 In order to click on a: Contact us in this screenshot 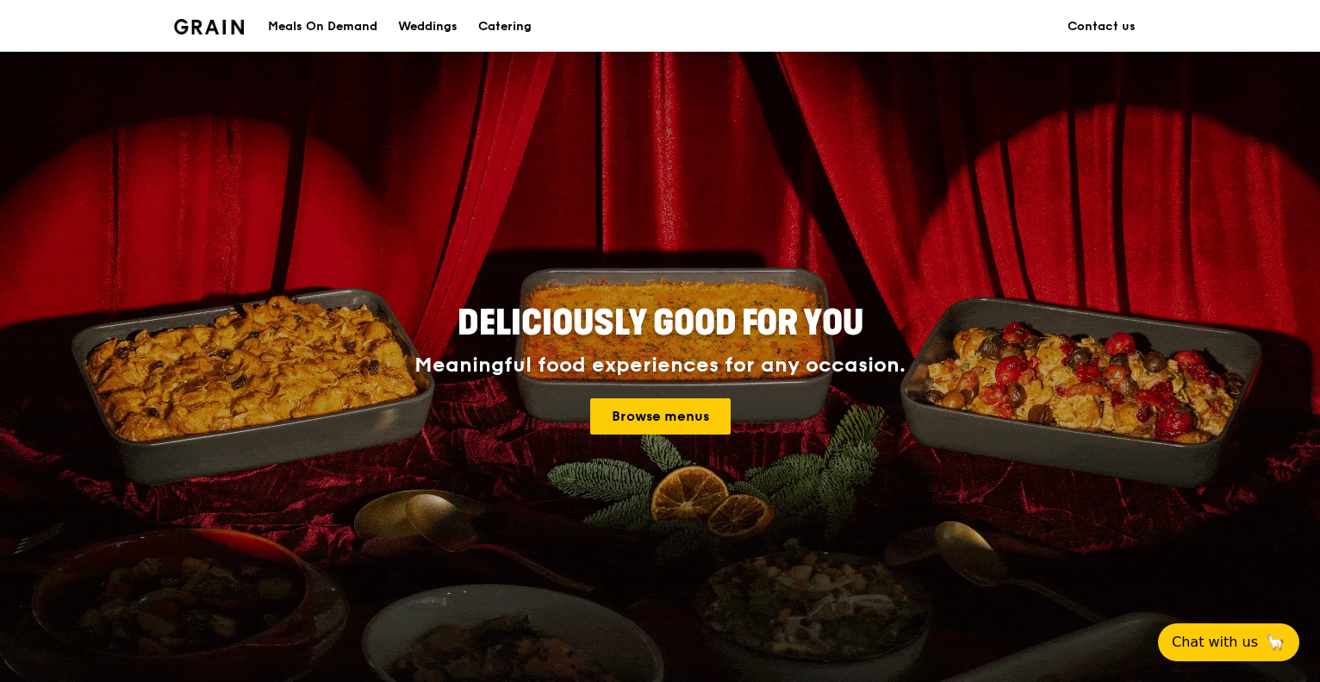, I will do `click(1102, 27)`.